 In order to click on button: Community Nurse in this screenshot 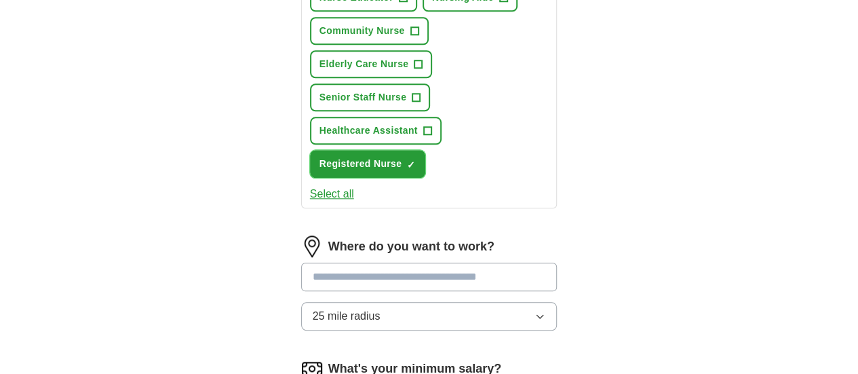, I will do `click(369, 31)`.